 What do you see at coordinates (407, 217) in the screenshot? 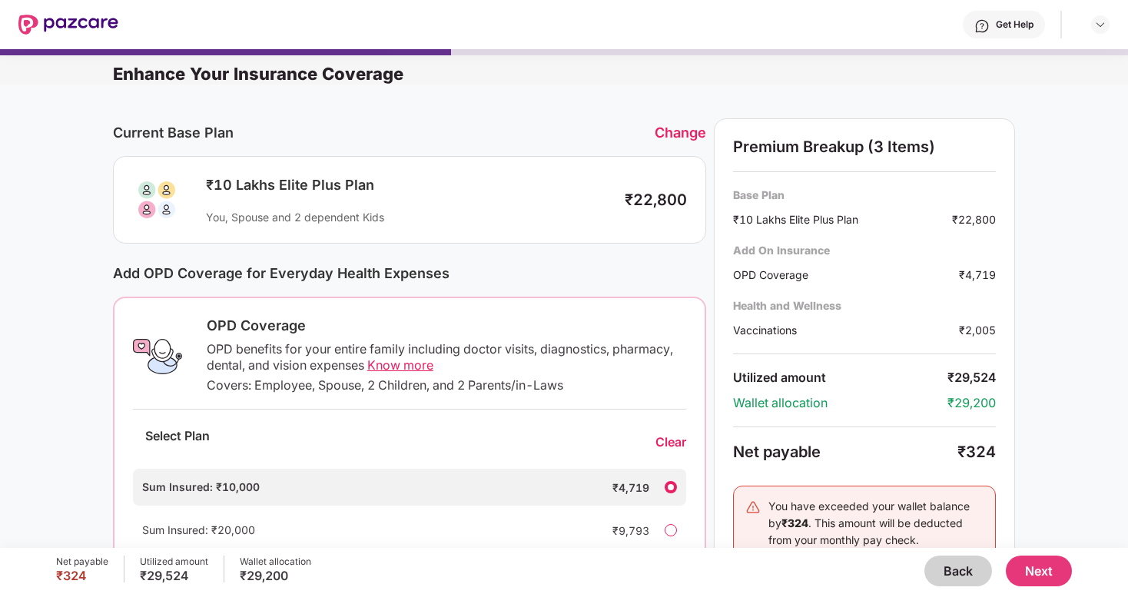
I see `div: You, Spouse and 2 dependent Kids` at bounding box center [407, 217].